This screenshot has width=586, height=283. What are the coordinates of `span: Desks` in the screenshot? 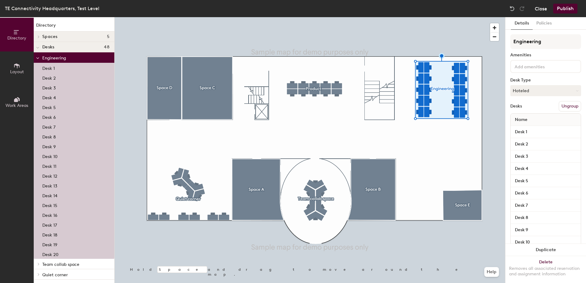 It's located at (48, 47).